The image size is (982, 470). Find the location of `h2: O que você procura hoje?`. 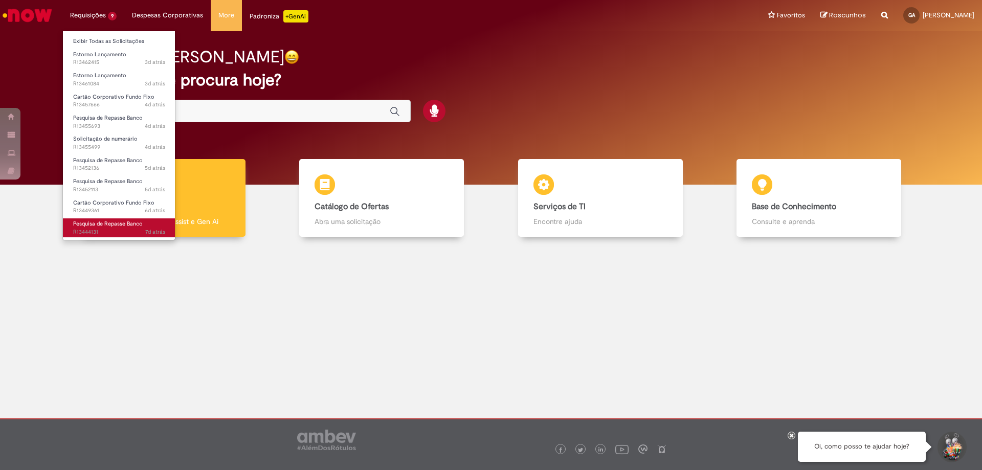

h2: O que você procura hoje? is located at coordinates (491, 80).